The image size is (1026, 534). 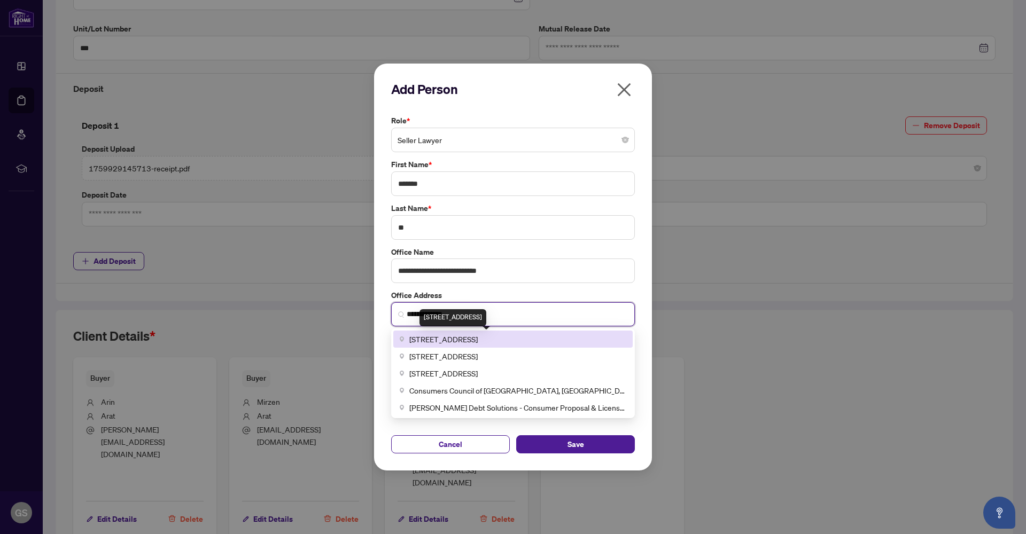 What do you see at coordinates (513, 140) in the screenshot?
I see `span: Seller Lawyer` at bounding box center [513, 140].